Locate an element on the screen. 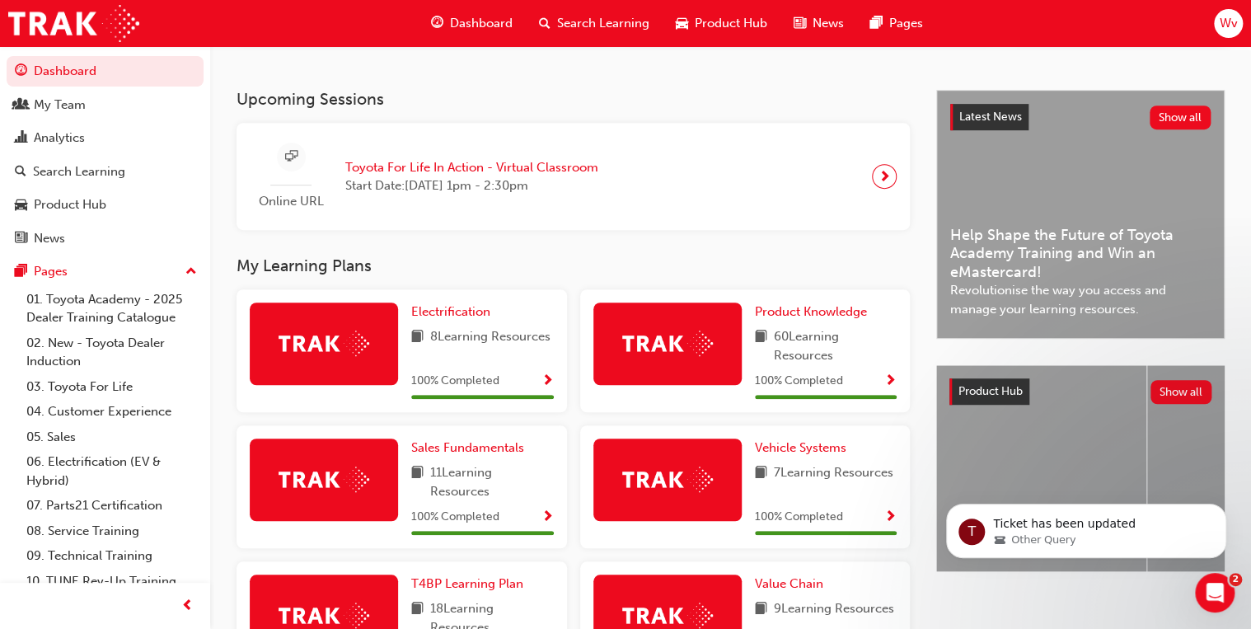 Image resolution: width=1251 pixels, height=629 pixels. a: 08. Service Training is located at coordinates (111, 531).